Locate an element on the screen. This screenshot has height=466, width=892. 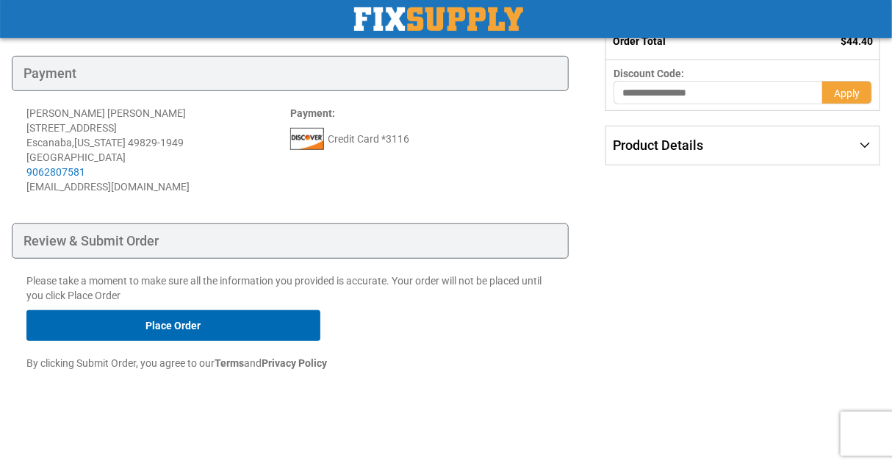
strong: Terms is located at coordinates (229, 363).